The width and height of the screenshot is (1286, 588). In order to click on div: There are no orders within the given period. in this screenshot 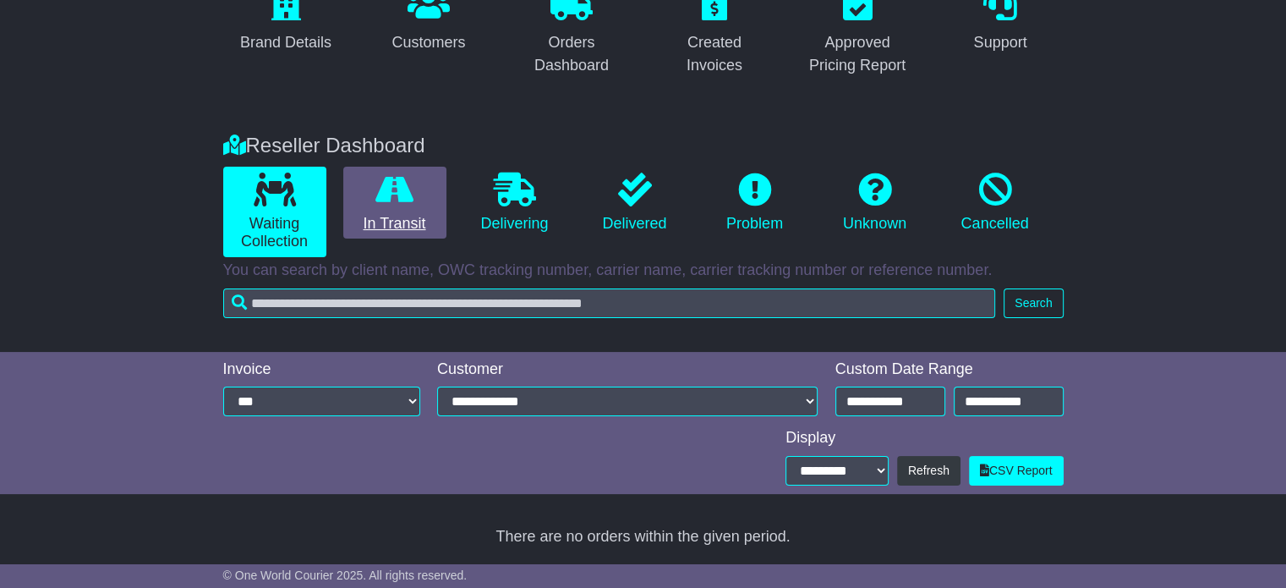, I will do `click(644, 537)`.